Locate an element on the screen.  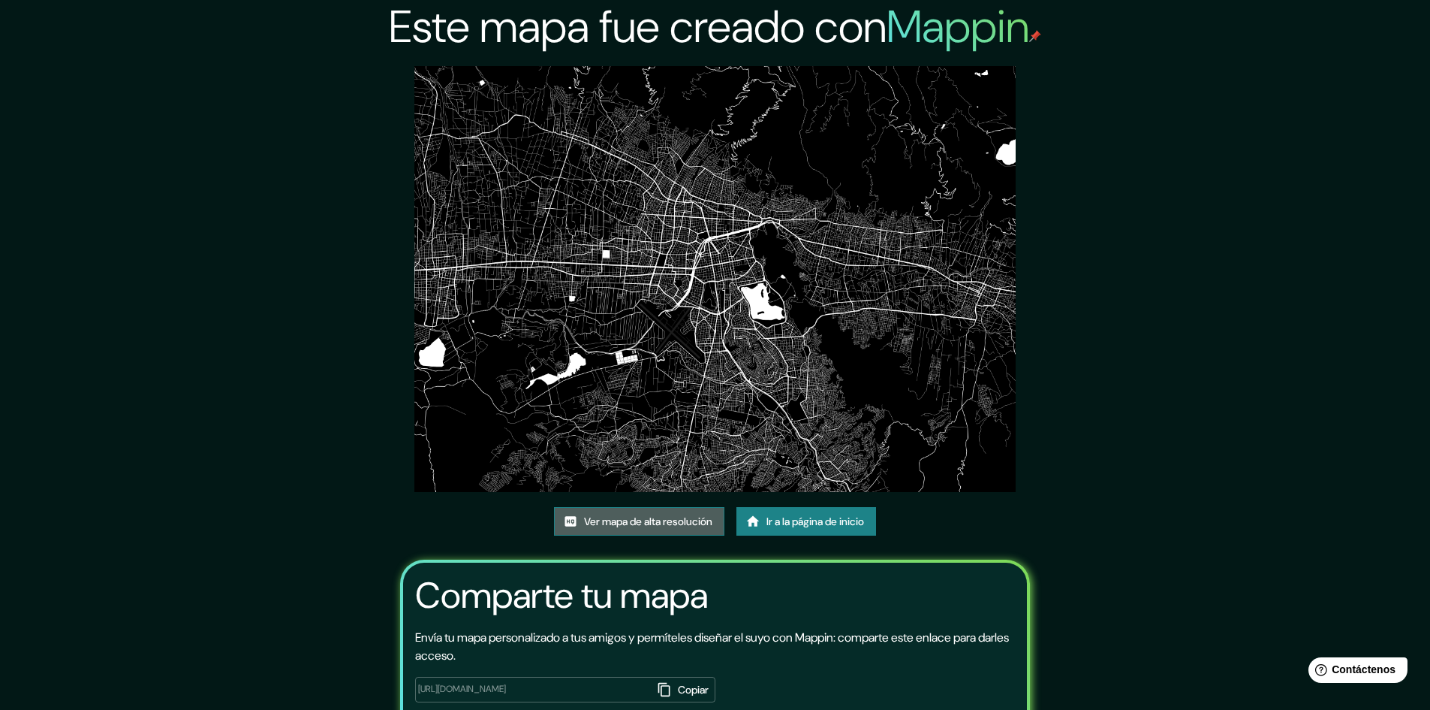
button: Copiar is located at coordinates (684, 689).